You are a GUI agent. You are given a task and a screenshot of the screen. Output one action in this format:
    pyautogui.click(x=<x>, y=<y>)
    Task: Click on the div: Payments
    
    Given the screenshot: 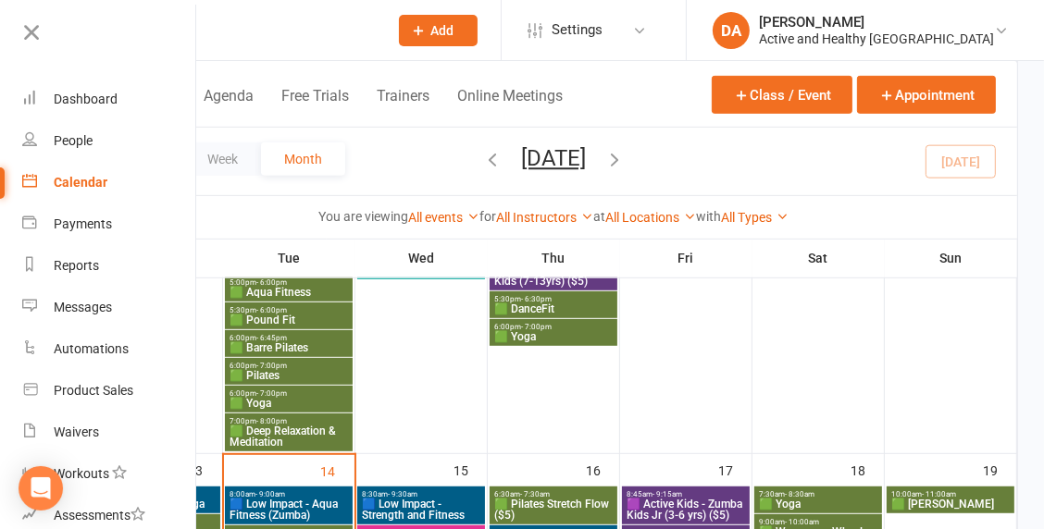 What is the action you would take?
    pyautogui.click(x=82, y=224)
    